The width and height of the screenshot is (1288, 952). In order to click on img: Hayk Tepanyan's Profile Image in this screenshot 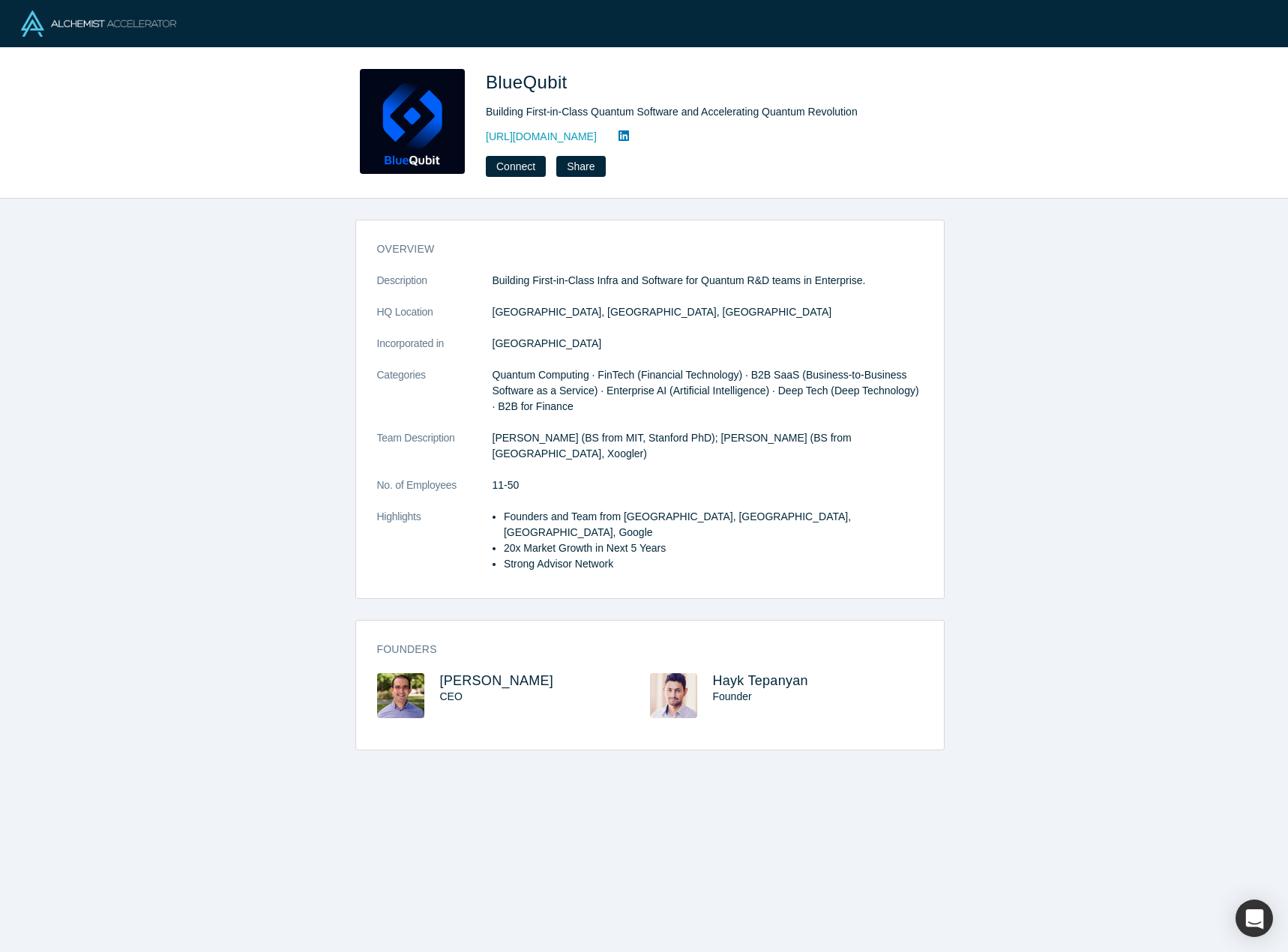, I will do `click(673, 696)`.